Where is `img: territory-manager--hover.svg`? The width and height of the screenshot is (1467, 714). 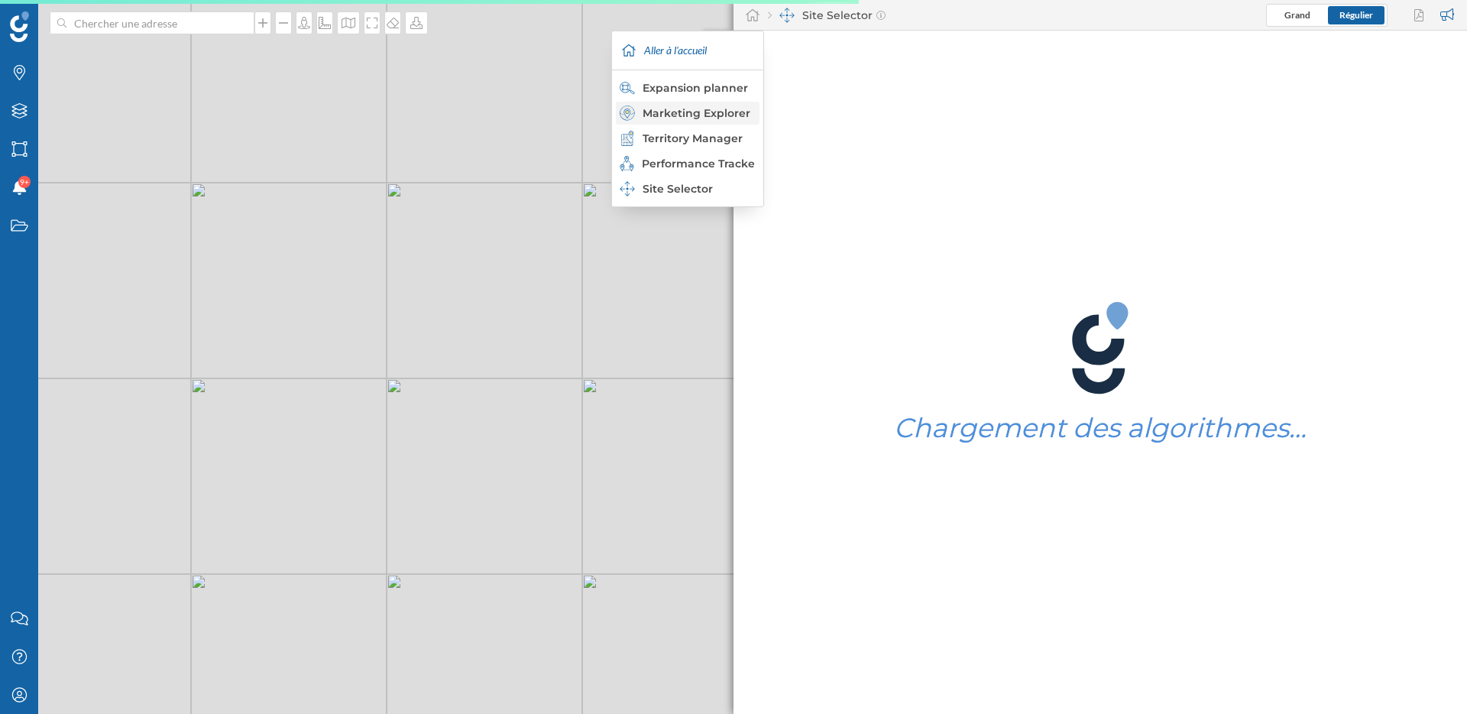 img: territory-manager--hover.svg is located at coordinates (627, 138).